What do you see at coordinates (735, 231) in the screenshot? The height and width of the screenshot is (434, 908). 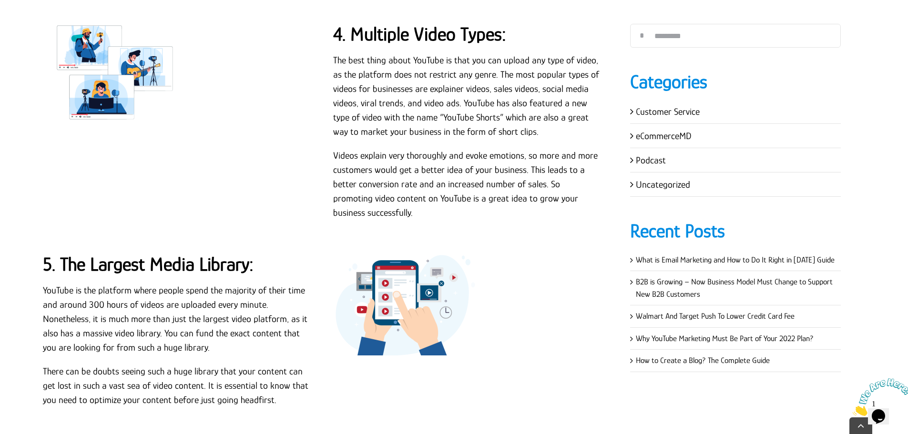 I see `h4: Recent Posts` at bounding box center [735, 231].